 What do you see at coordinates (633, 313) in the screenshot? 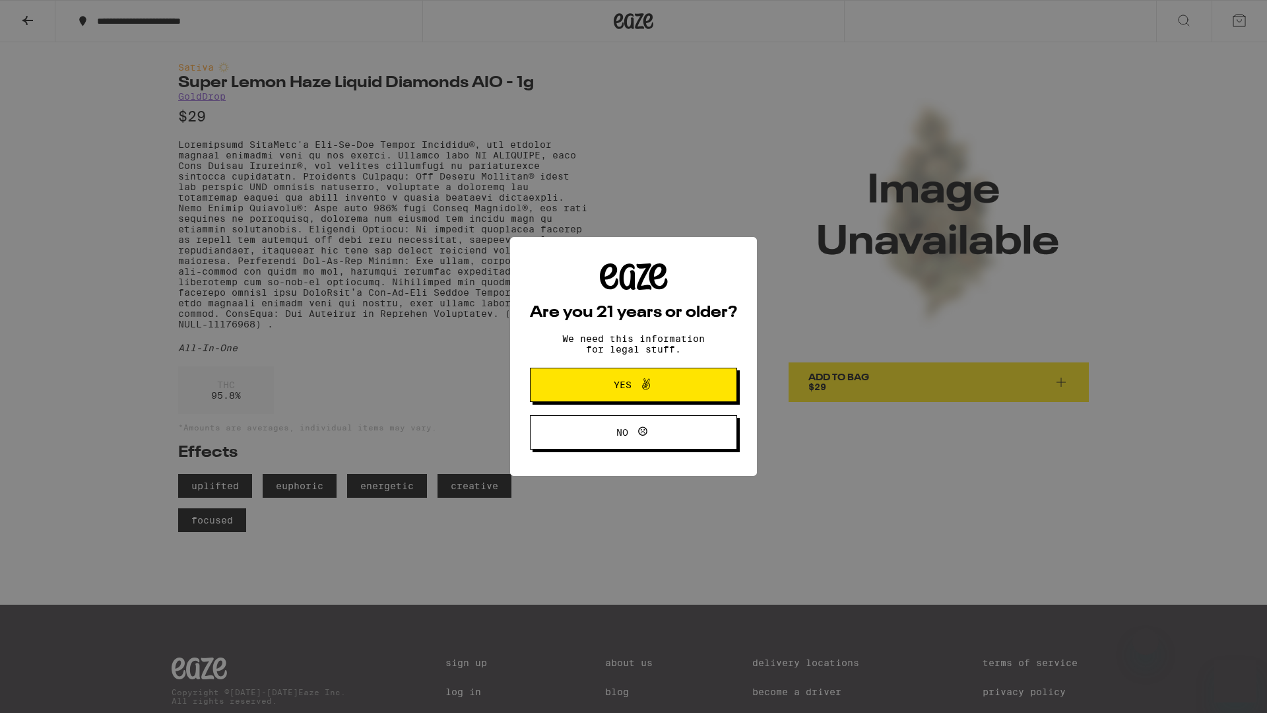
I see `h2: Are you 21 years or older?` at bounding box center [633, 313].